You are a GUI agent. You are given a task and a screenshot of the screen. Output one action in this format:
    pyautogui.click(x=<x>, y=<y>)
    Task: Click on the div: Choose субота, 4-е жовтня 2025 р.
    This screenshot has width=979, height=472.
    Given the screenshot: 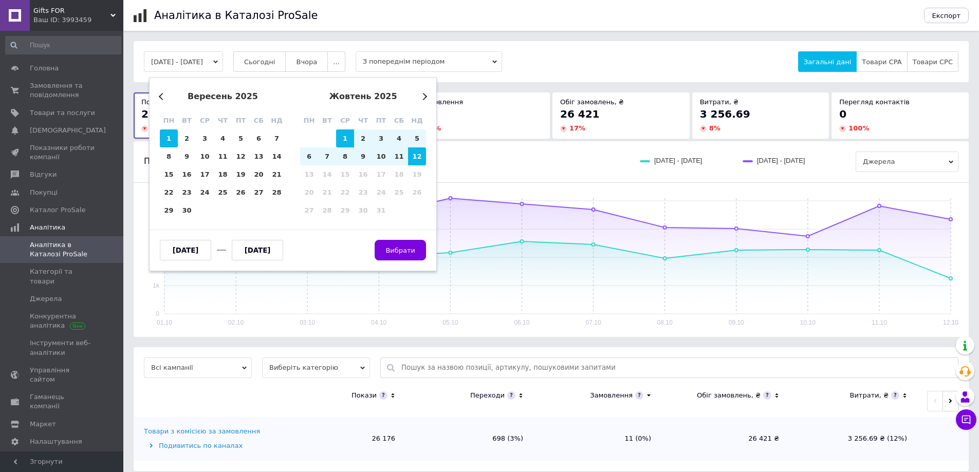 What is the action you would take?
    pyautogui.click(x=399, y=138)
    